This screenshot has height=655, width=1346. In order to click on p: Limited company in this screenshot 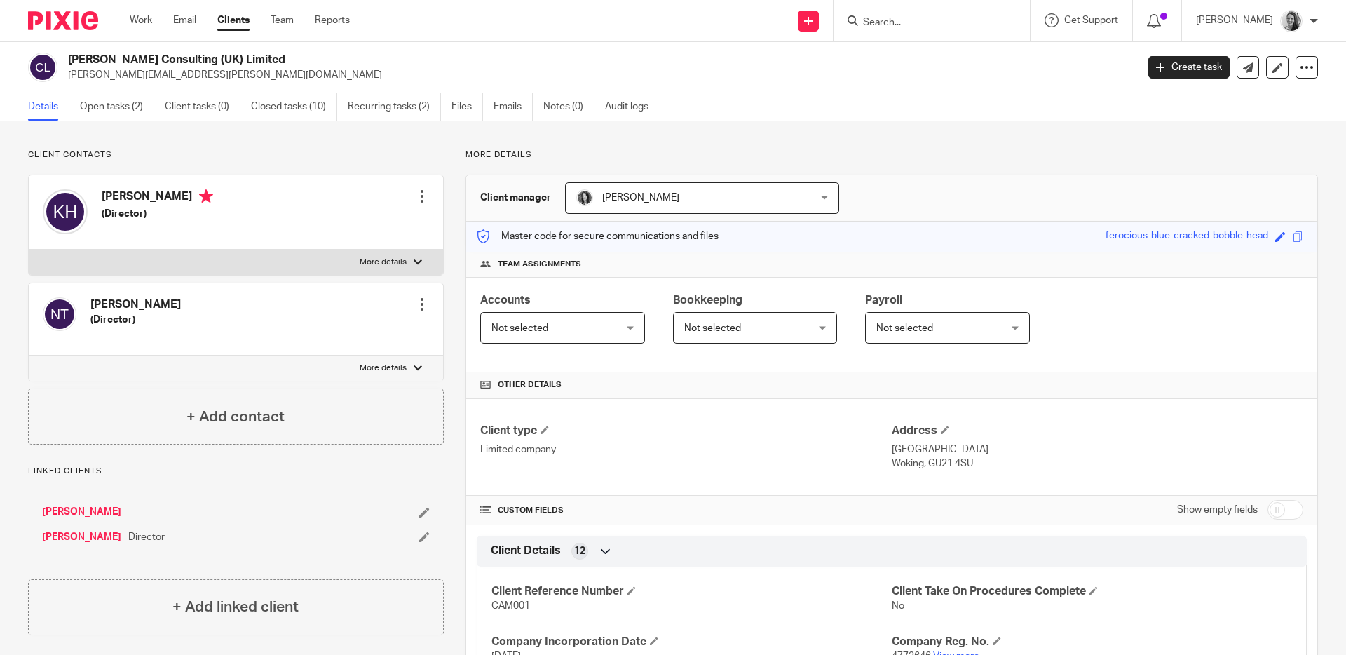, I will do `click(686, 449)`.